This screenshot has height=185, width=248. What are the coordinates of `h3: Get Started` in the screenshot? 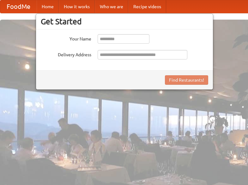 It's located at (125, 22).